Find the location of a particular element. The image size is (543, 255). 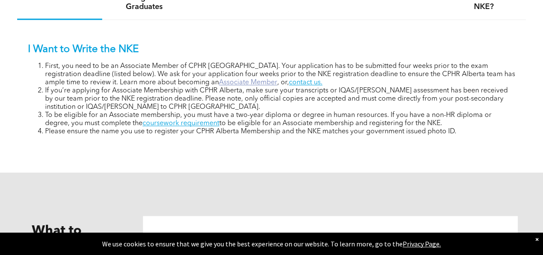

li: To be eligible for an Associate membership, you must have a two-year diploma or degree in human r... is located at coordinates (280, 119).